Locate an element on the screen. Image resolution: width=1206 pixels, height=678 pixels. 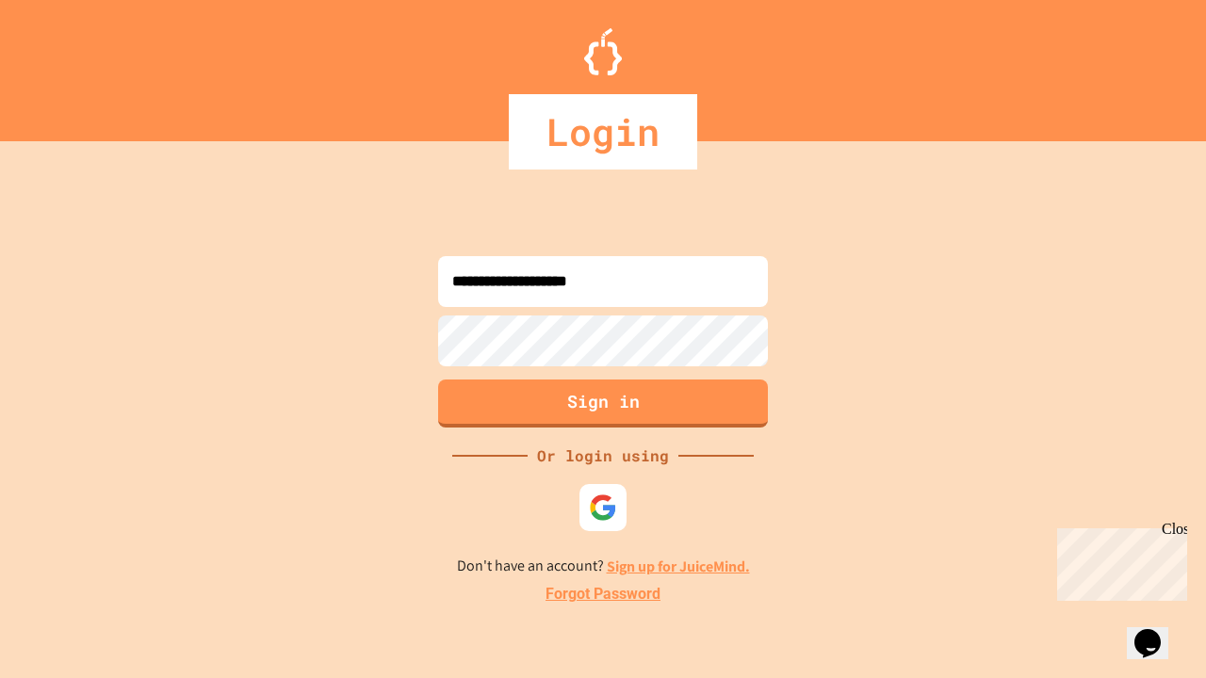
div: Login is located at coordinates (603, 132).